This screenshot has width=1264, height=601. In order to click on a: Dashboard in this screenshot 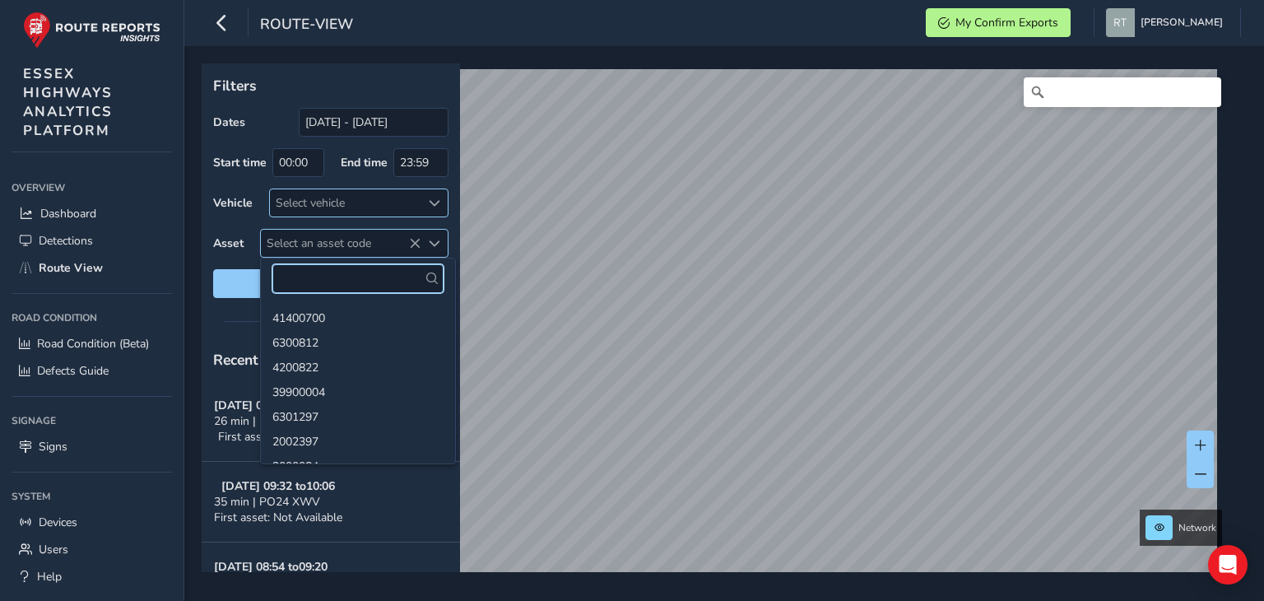, I will do `click(91, 213)`.